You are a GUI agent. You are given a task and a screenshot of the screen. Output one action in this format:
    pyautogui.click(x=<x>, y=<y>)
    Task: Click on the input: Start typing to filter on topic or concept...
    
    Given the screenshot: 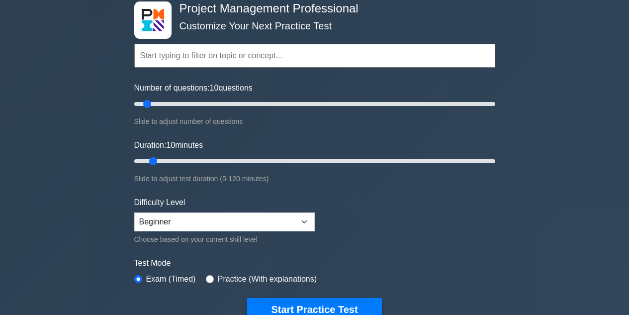 What is the action you would take?
    pyautogui.click(x=315, y=56)
    